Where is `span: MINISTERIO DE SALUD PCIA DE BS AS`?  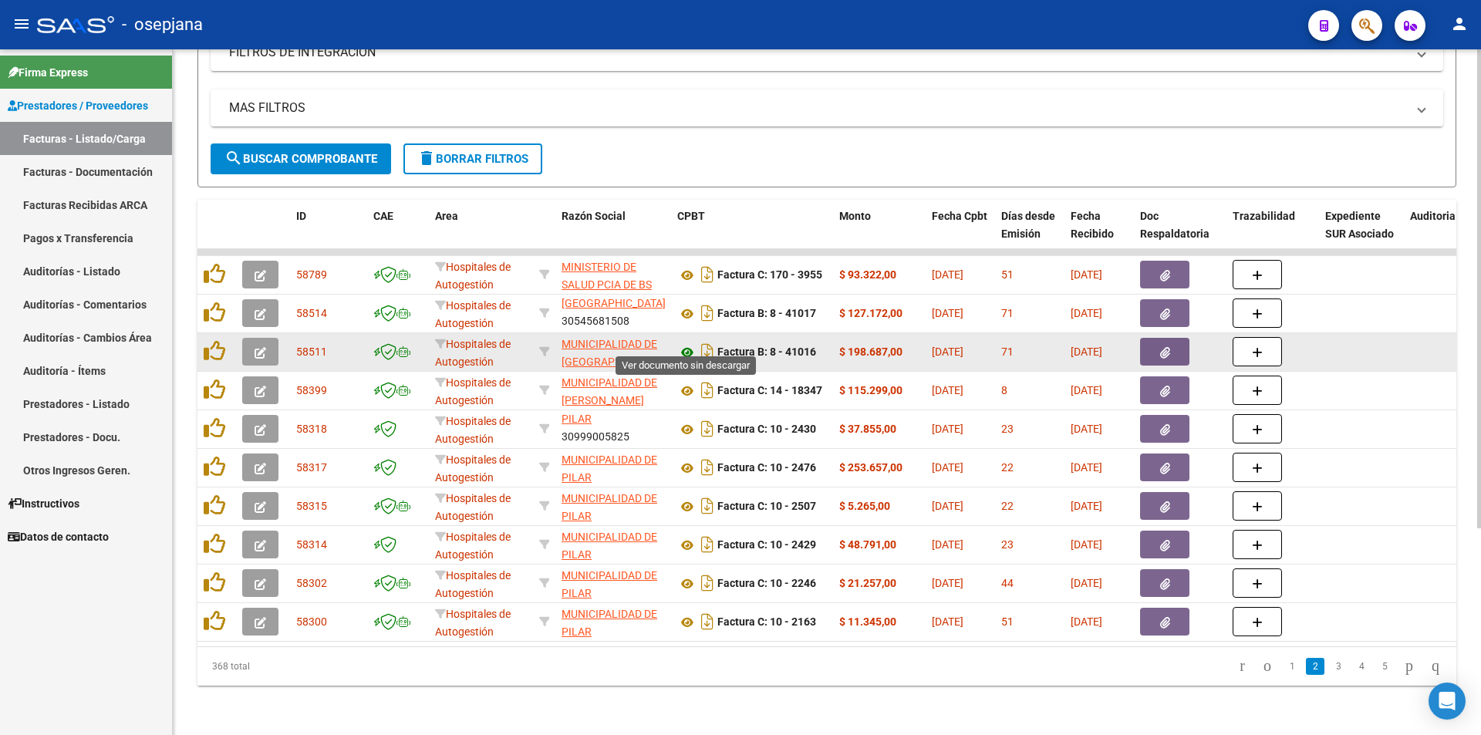 span: MINISTERIO DE SALUD PCIA DE BS AS is located at coordinates (606, 285).